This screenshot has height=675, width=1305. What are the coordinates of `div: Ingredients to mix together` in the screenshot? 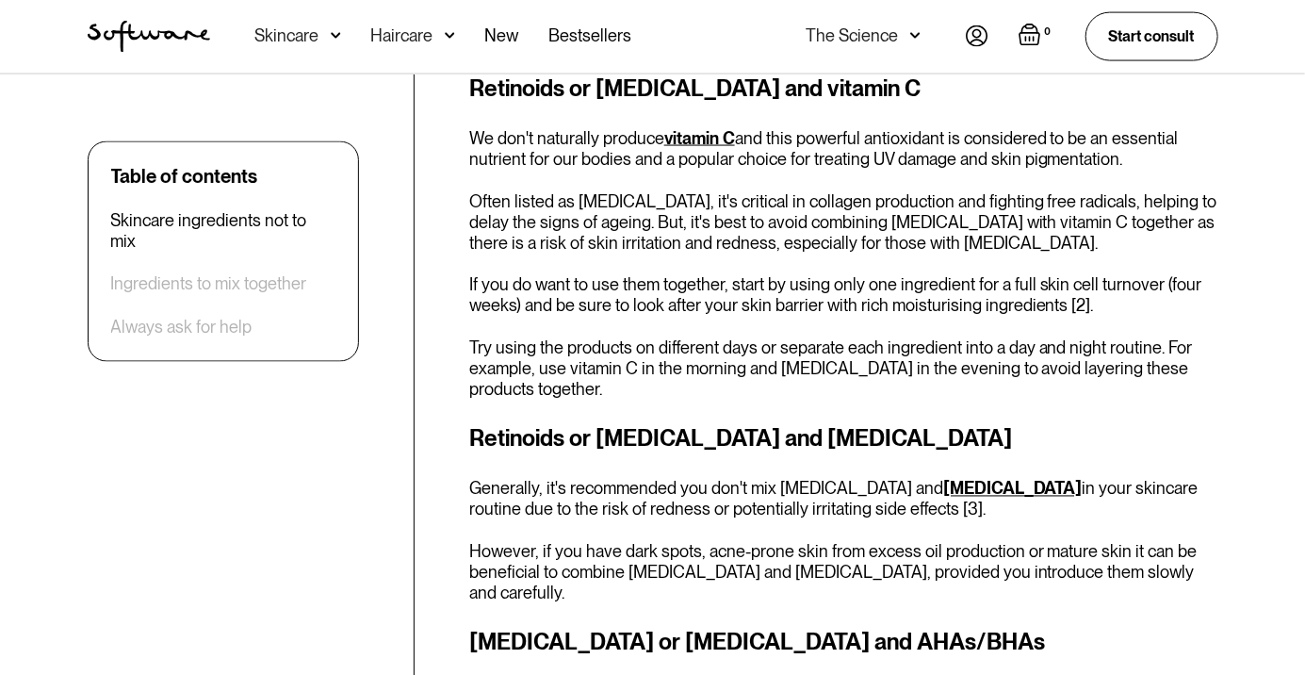 It's located at (209, 285).